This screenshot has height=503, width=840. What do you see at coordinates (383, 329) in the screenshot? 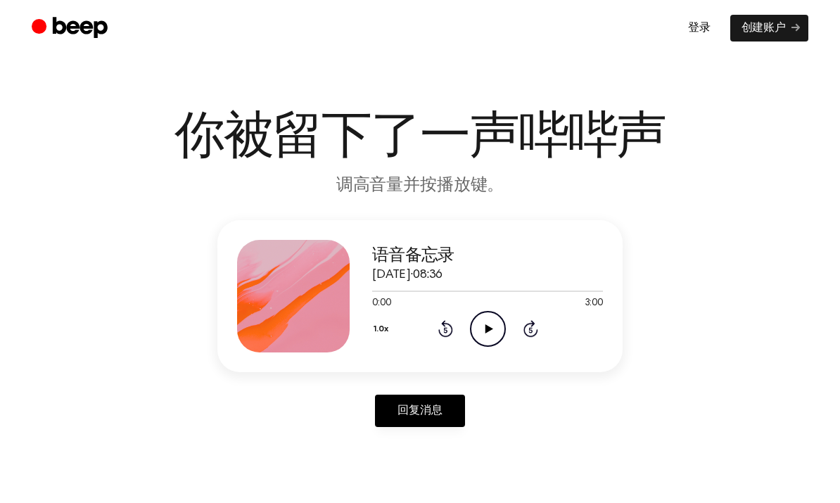
I see `button: 1.0x` at bounding box center [383, 329].